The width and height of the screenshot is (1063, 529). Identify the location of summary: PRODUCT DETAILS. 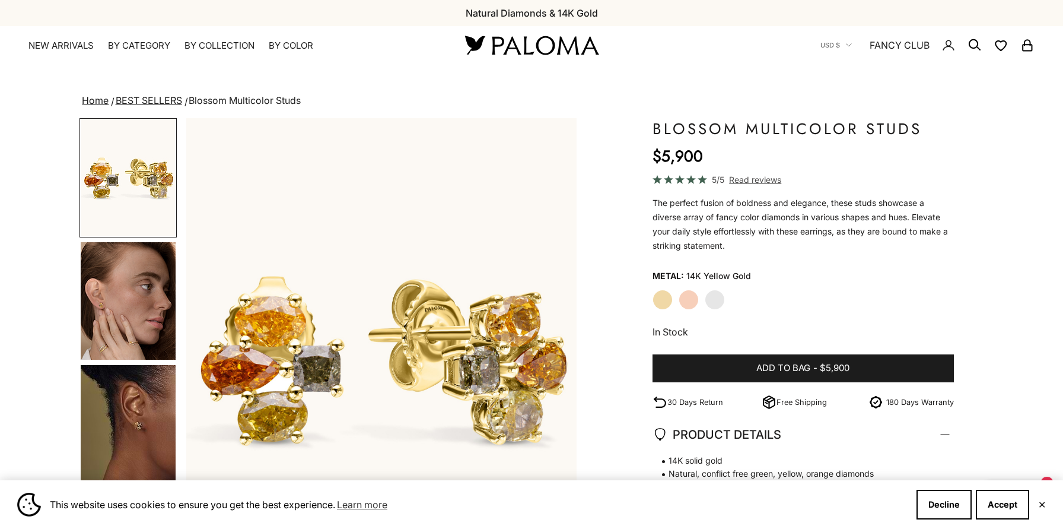
(803, 434).